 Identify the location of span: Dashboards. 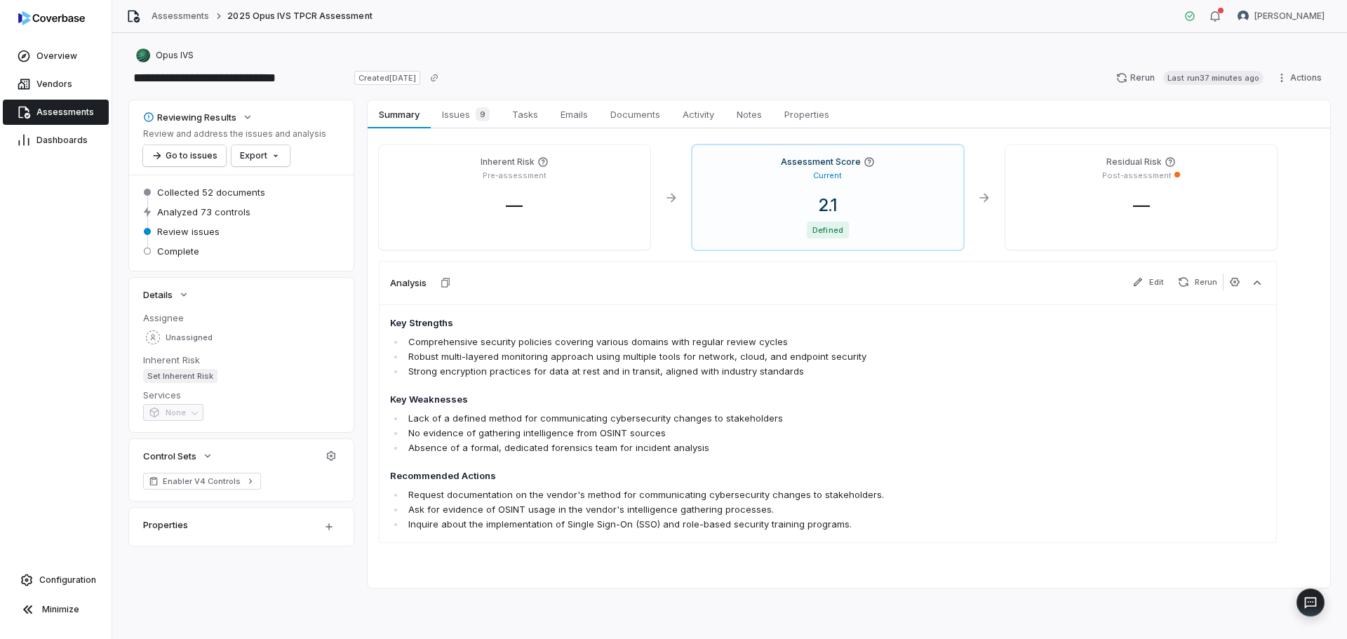
(62, 140).